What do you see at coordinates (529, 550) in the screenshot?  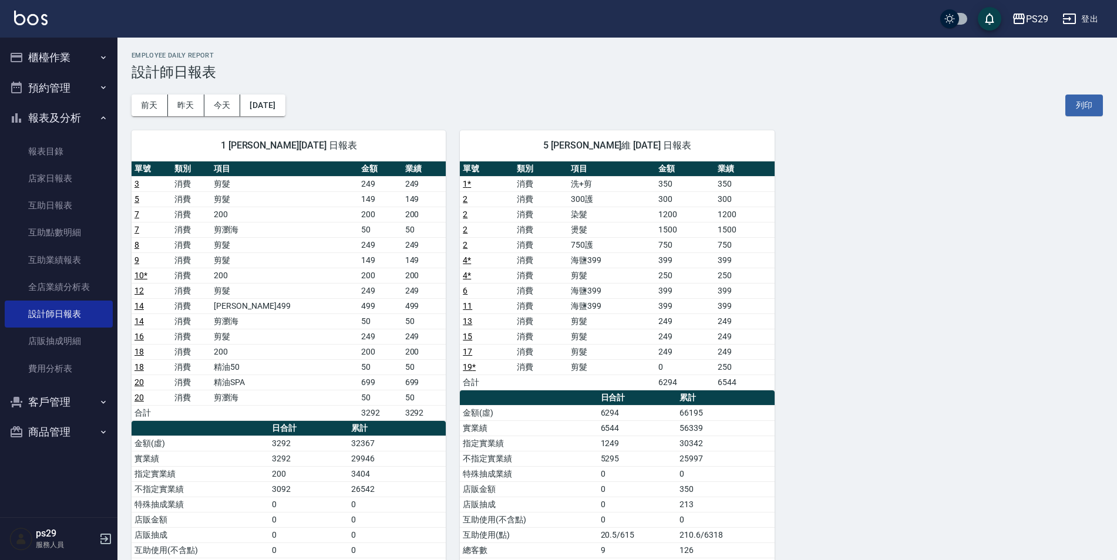 I see `td: 總客數` at bounding box center [529, 550].